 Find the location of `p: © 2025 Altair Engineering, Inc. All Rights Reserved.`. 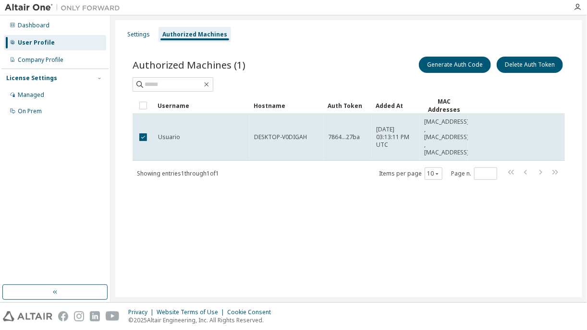

p: © 2025 Altair Engineering, Inc. All Rights Reserved. is located at coordinates (202, 320).